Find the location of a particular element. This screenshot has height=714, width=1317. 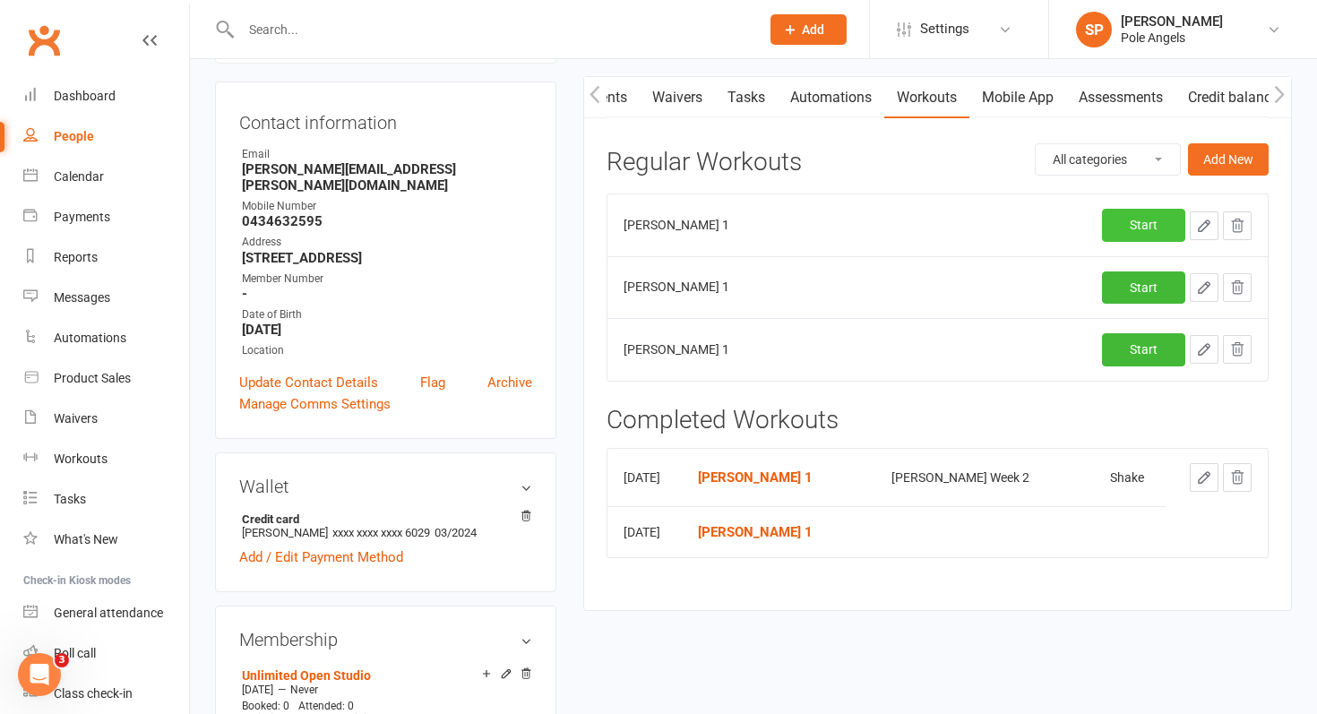

div: Location is located at coordinates (387, 350).